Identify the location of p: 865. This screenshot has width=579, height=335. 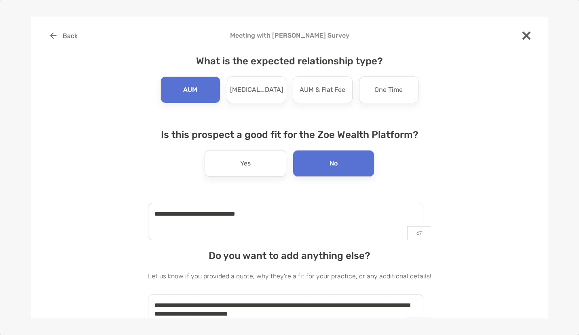
(419, 324).